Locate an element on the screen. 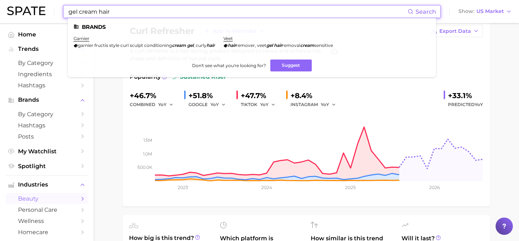 Image resolution: width=519 pixels, height=241 pixels. div: GOOGLE is located at coordinates (209, 105).